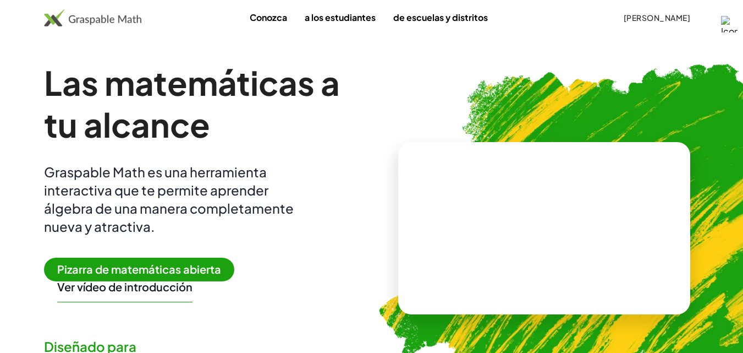 The image size is (743, 353). I want to click on video: ¿Qué es esto? Es notación matemática dinámica. Esta notación desempeña un papel fundamental en có..., so click(544, 228).